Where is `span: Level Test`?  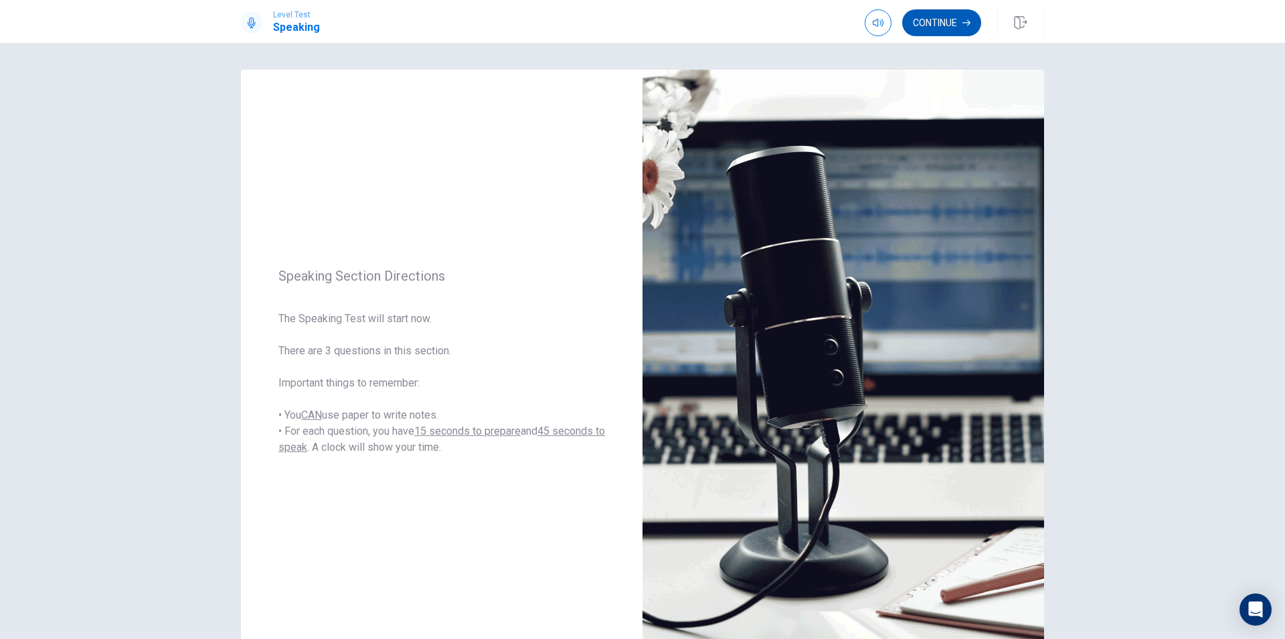
span: Level Test is located at coordinates (297, 15).